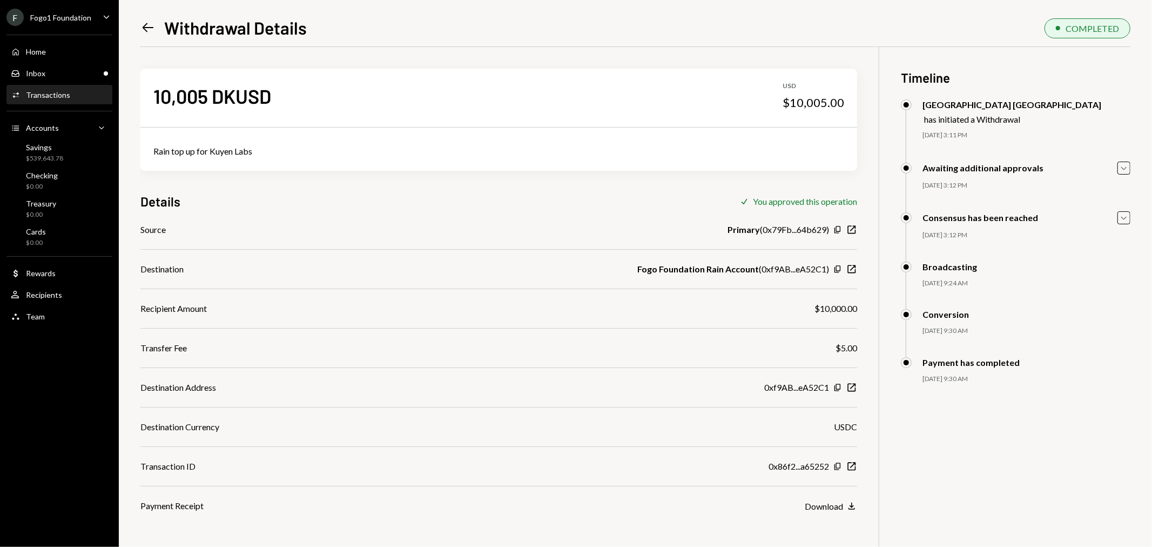 The image size is (1152, 547). Describe the element at coordinates (153, 230) in the screenshot. I see `div: Source` at that location.